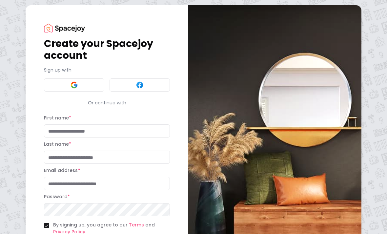 The image size is (387, 234). What do you see at coordinates (107, 103) in the screenshot?
I see `span: Or continue with` at bounding box center [107, 103].